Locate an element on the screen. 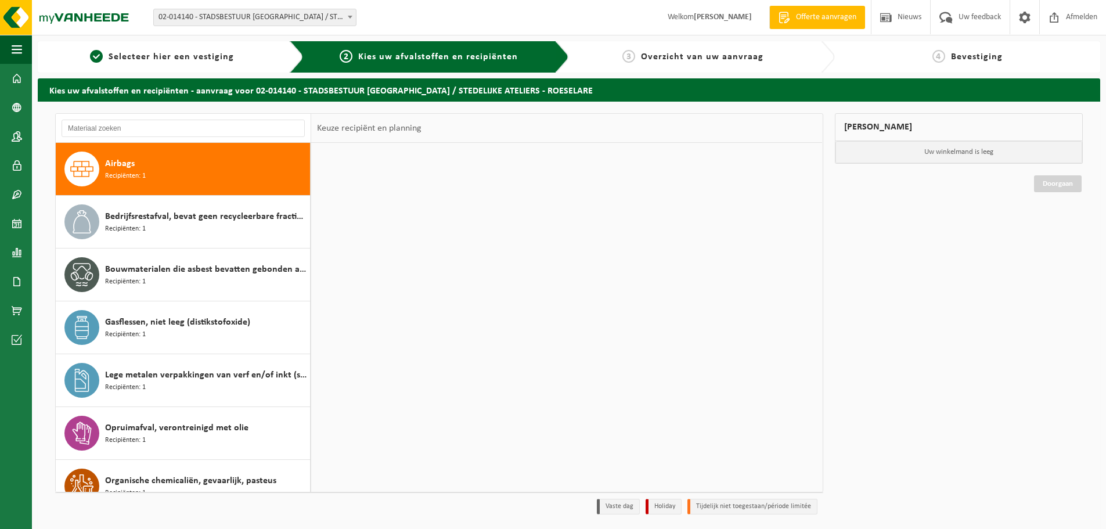 This screenshot has height=529, width=1106. span: Opruimafval, verontreinigd met olie is located at coordinates (177, 428).